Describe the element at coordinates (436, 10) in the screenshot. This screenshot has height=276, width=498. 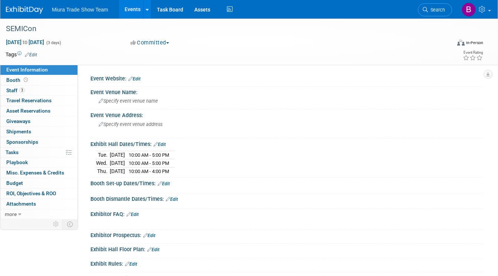
I see `span: Search` at that location.